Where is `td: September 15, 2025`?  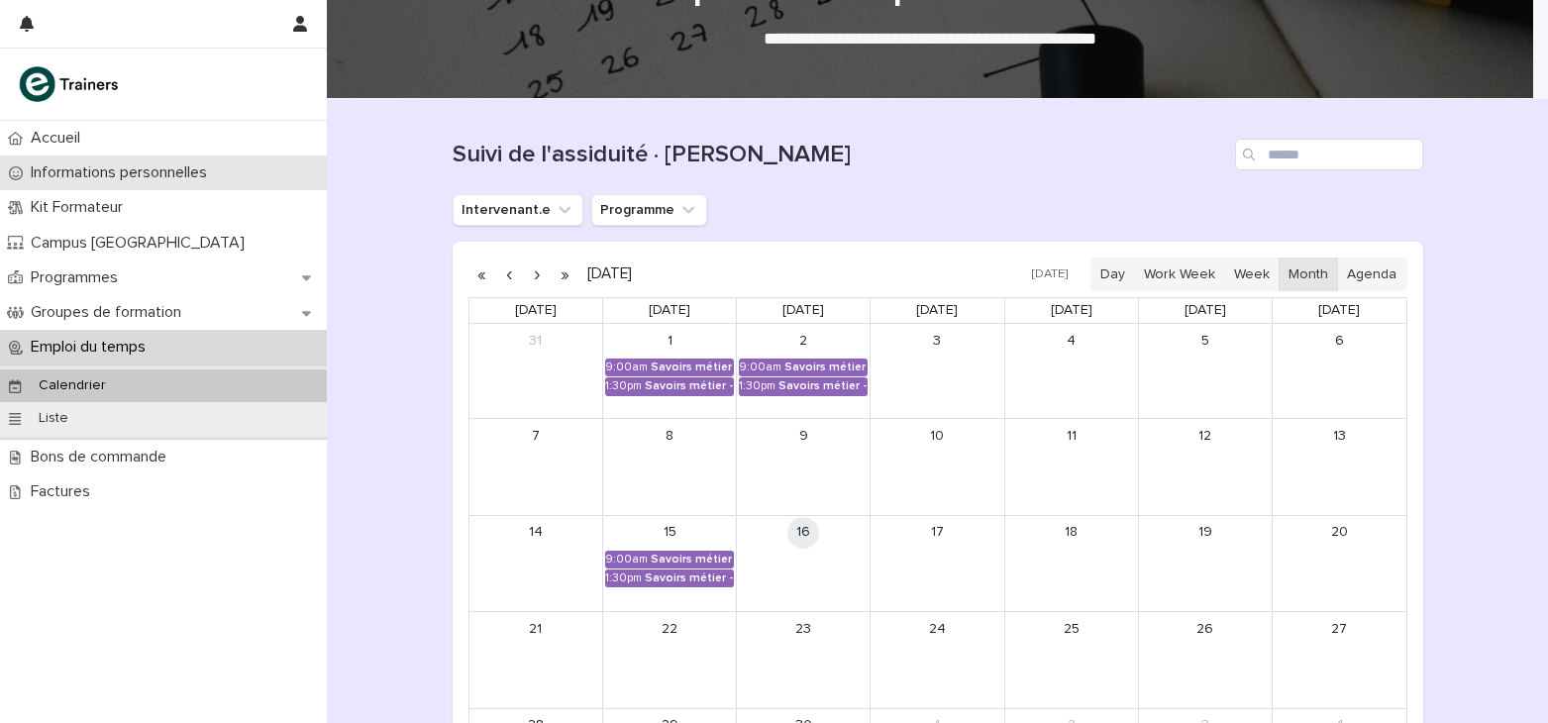
td: September 15, 2025 is located at coordinates (670, 563).